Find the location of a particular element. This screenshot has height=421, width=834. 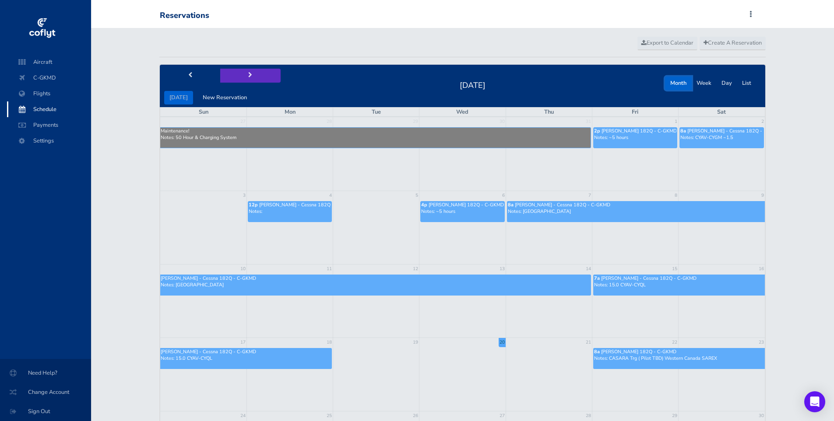

span: 2p is located at coordinates (597, 131).